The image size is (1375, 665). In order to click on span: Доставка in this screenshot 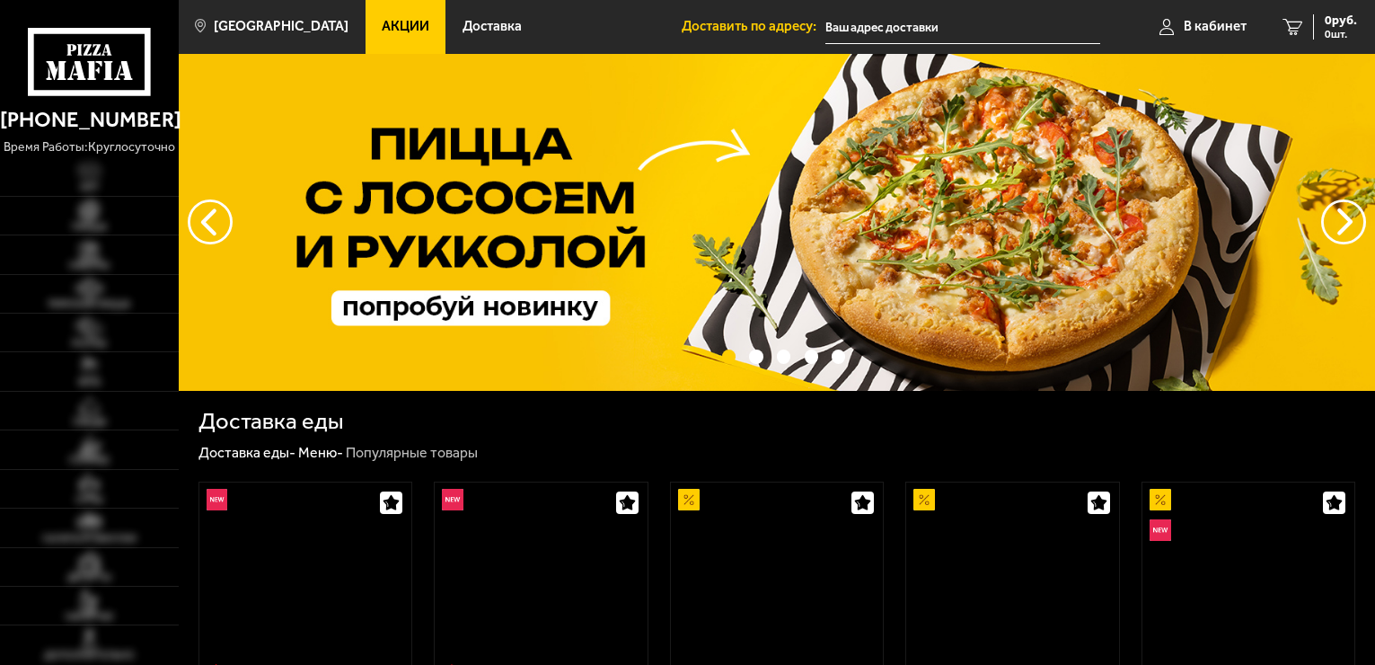, I will do `click(492, 26)`.